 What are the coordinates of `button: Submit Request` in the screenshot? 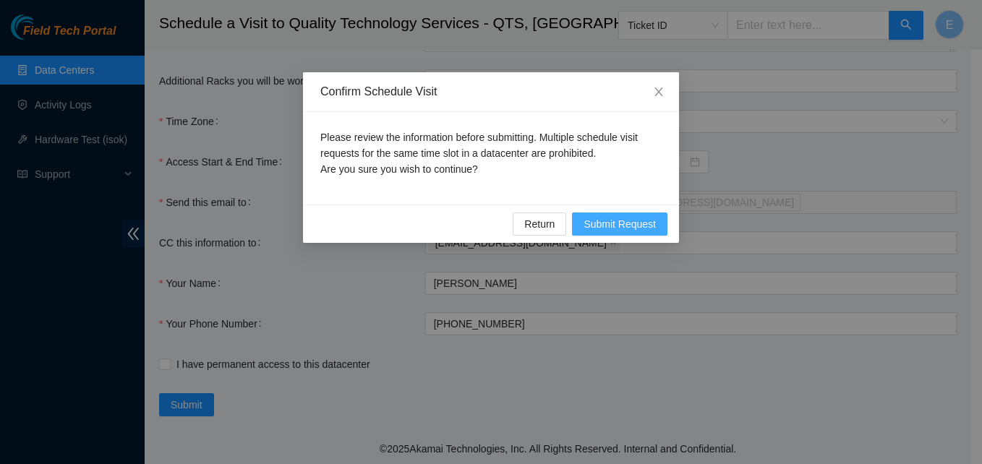 It's located at (620, 224).